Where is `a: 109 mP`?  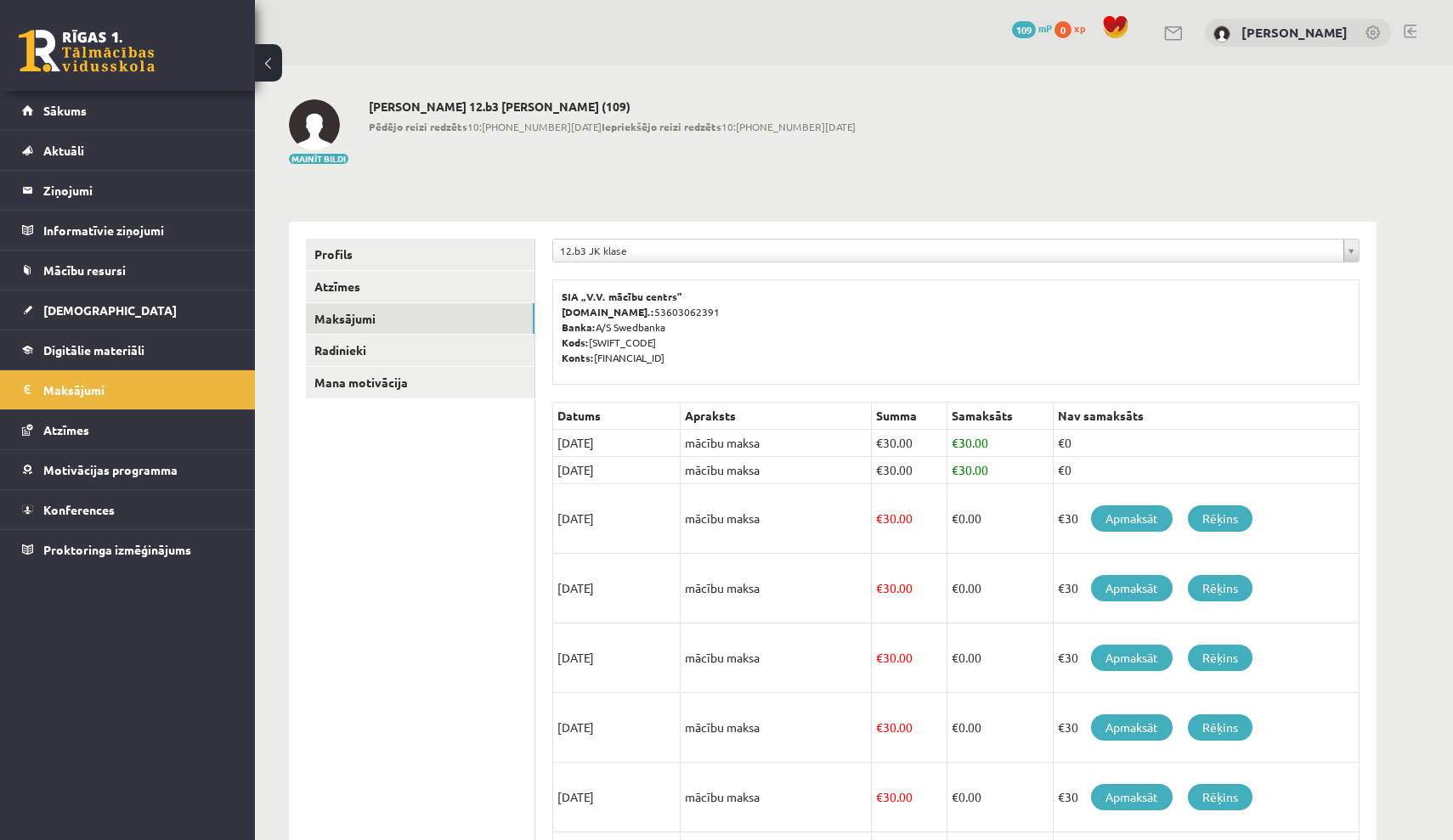
a: 109 mP is located at coordinates (1031, 28).